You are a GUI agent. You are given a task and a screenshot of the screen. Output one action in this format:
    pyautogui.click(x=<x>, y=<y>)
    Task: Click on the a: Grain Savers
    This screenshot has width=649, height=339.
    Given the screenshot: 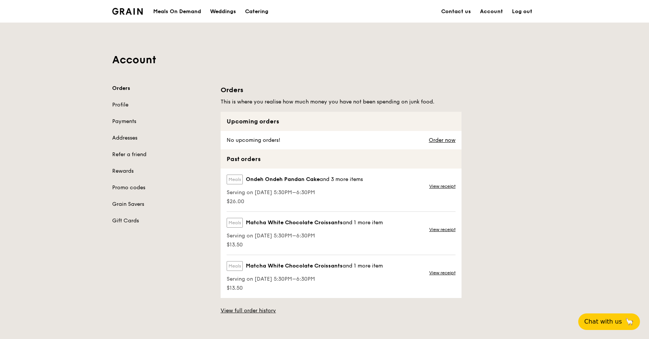 What is the action you would take?
    pyautogui.click(x=162, y=204)
    